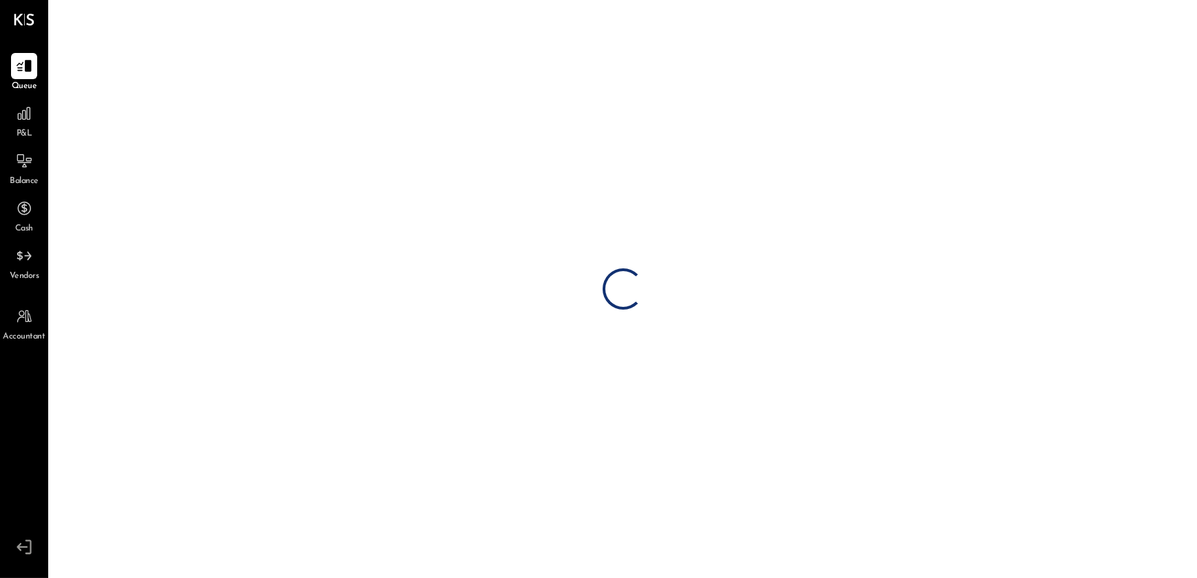 The image size is (1197, 578). I want to click on a: Cash, so click(24, 216).